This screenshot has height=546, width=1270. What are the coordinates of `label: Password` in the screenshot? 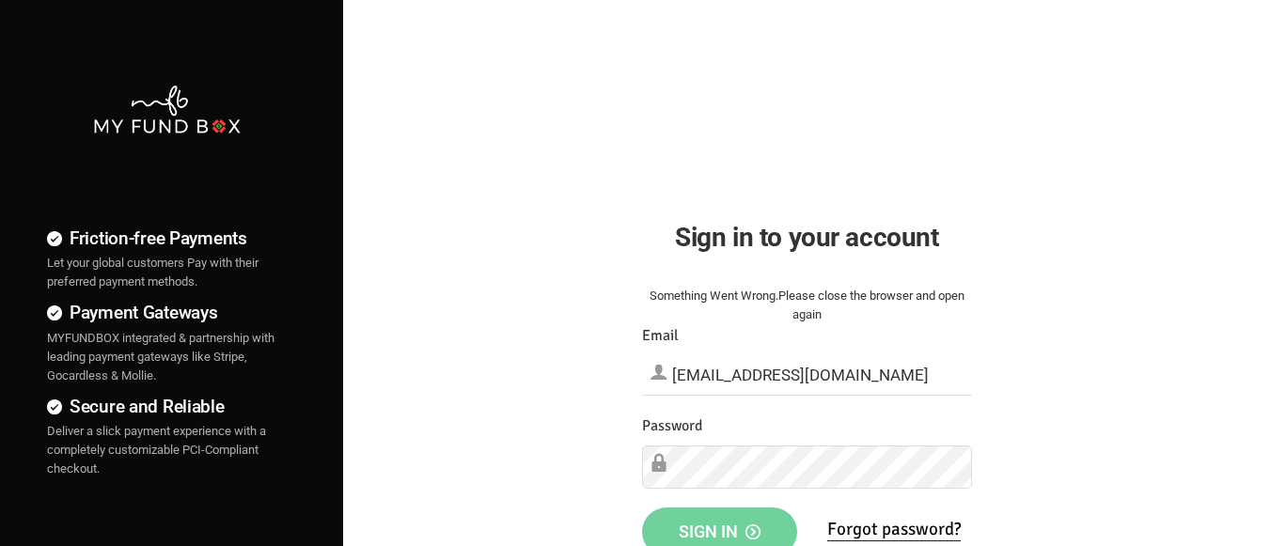 It's located at (672, 426).